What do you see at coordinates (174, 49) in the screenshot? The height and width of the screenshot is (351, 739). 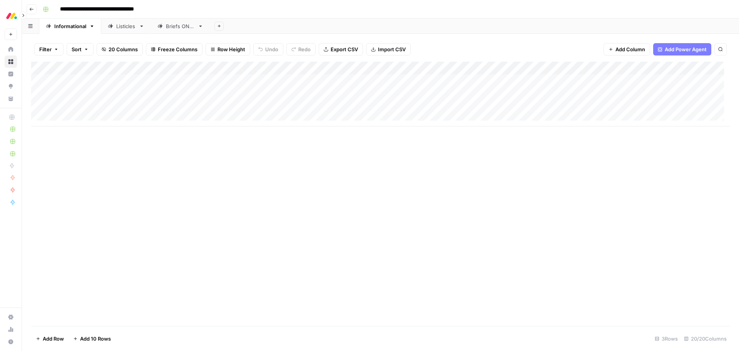 I see `button: Freeze Columns` at bounding box center [174, 49].